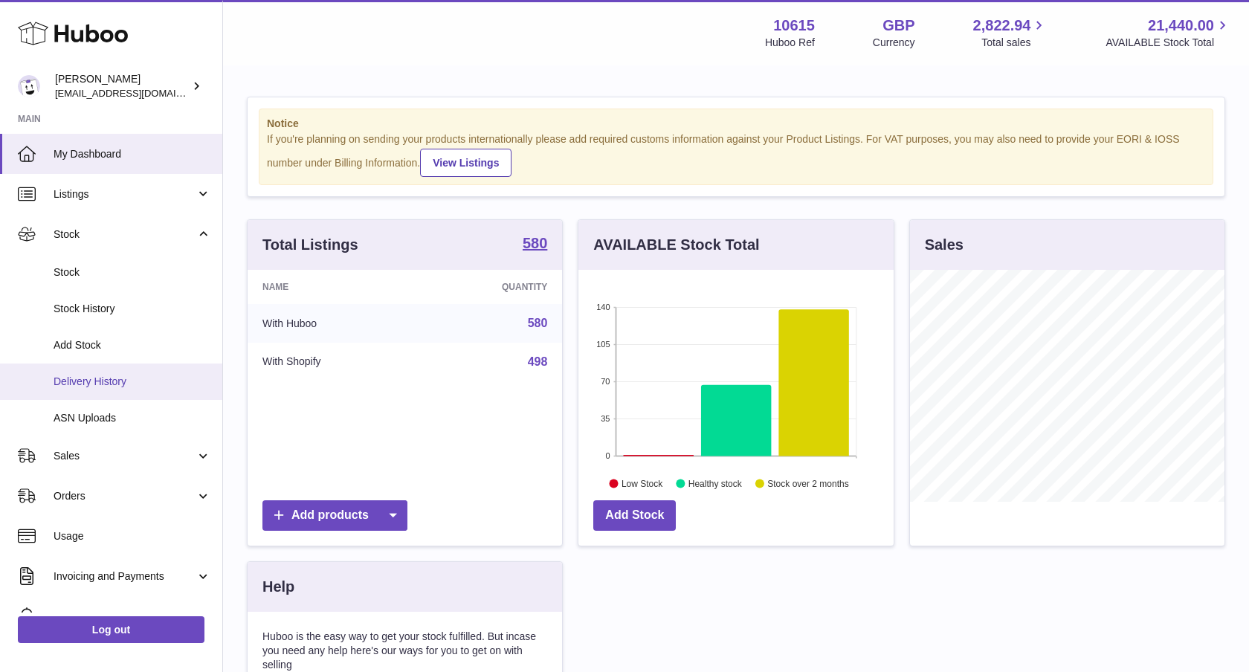 The image size is (1249, 672). What do you see at coordinates (1014, 42) in the screenshot?
I see `span: Total sales` at bounding box center [1014, 42].